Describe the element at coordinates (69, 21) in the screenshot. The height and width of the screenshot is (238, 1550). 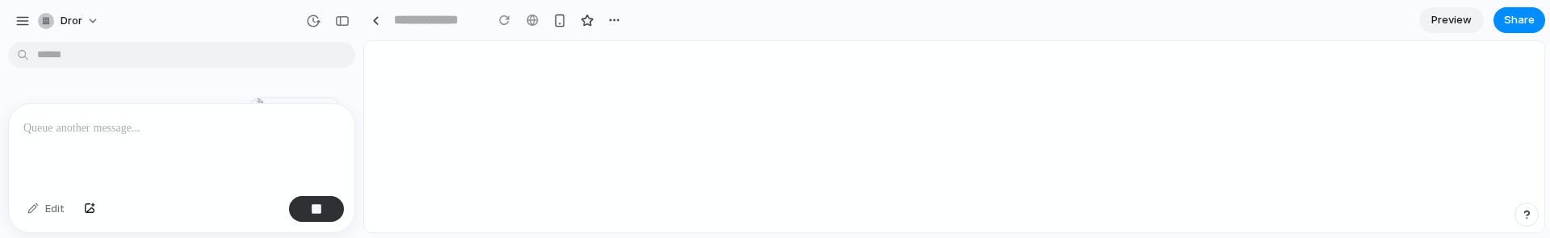
I see `button: dror` at that location.